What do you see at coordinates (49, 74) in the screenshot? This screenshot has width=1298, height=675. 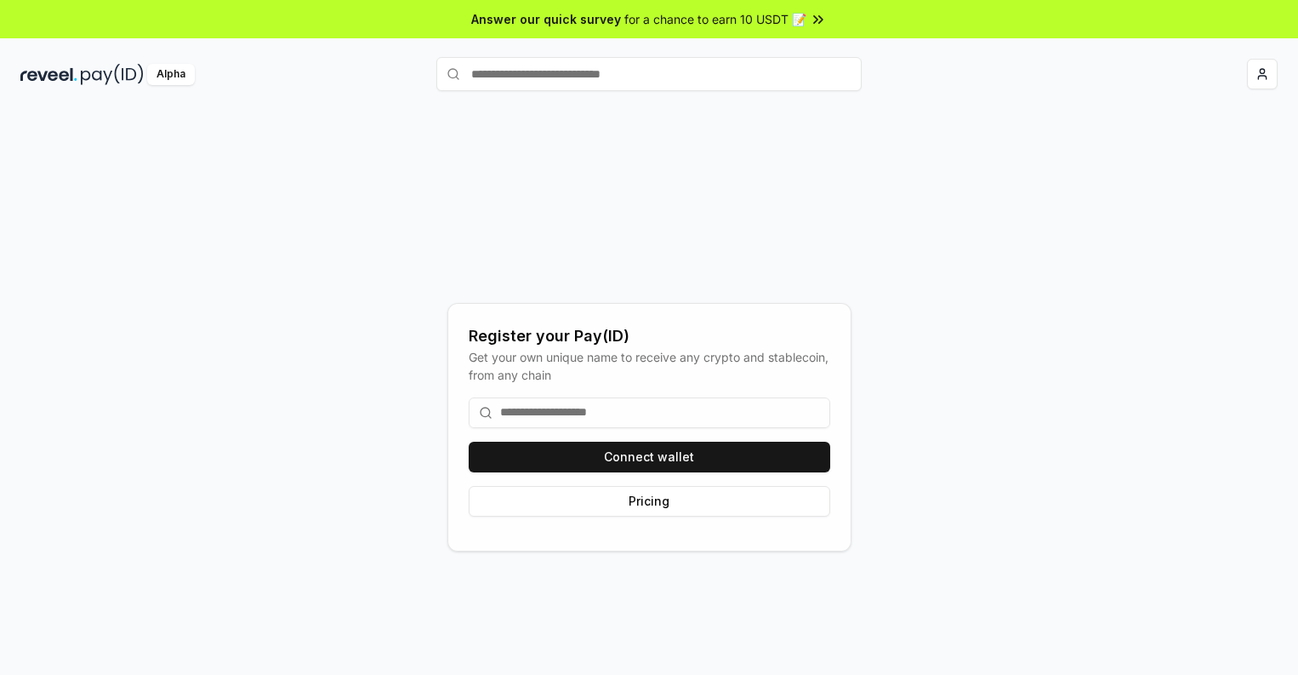 I see `img: reveel_dark` at bounding box center [49, 74].